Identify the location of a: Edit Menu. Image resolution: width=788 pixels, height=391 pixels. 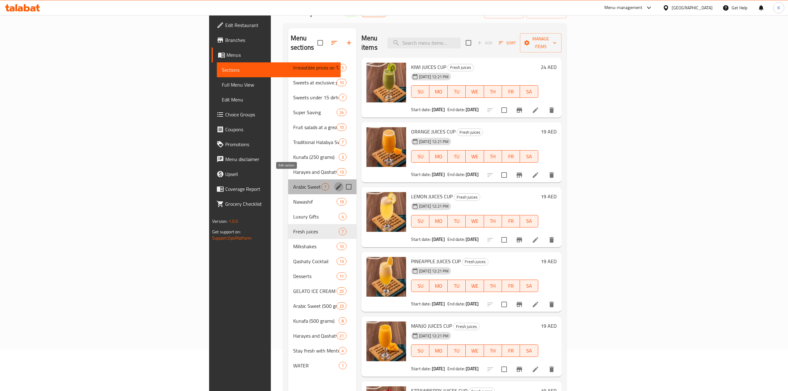
(279, 100).